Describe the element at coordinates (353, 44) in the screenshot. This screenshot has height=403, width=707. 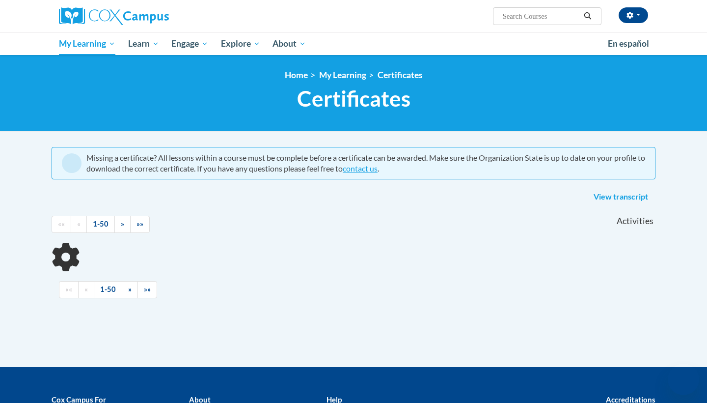
I see `div: Main menu` at that location.